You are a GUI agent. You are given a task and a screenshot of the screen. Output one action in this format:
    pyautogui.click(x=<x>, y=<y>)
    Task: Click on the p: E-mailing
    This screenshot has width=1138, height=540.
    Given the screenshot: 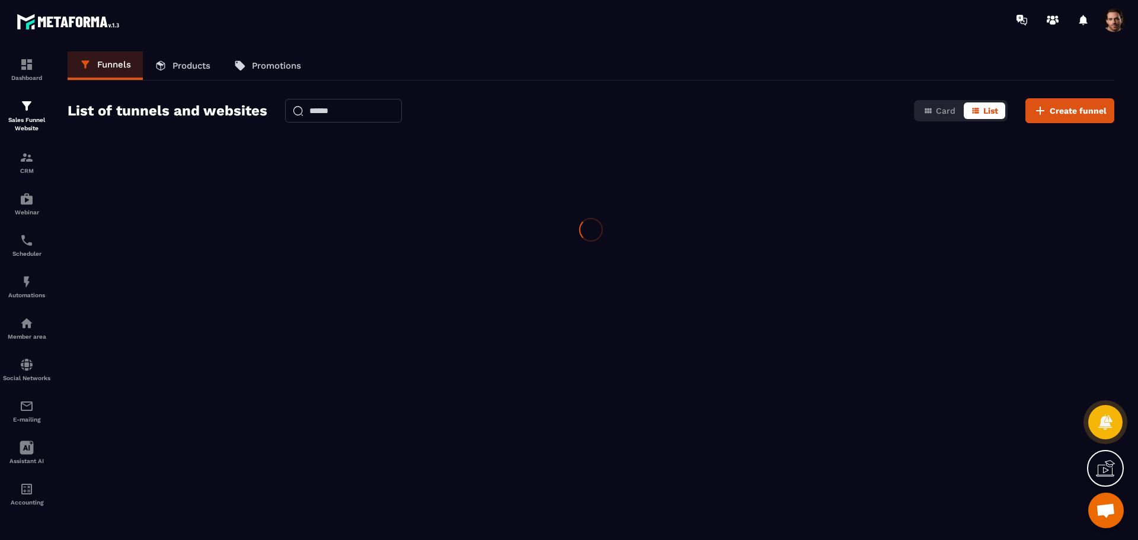 What is the action you would take?
    pyautogui.click(x=27, y=420)
    